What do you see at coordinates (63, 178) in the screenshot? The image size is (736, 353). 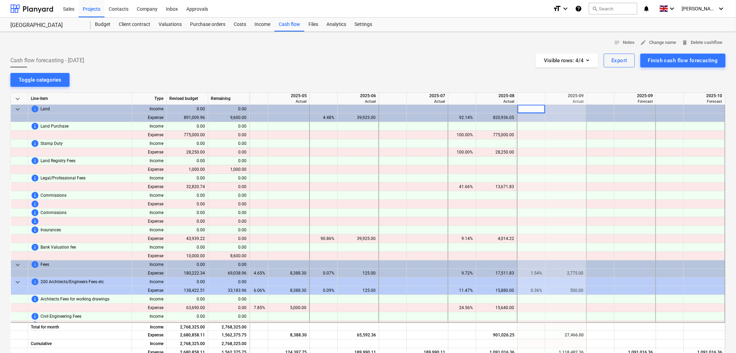 I see `span: Legal/Professional Fees` at bounding box center [63, 178].